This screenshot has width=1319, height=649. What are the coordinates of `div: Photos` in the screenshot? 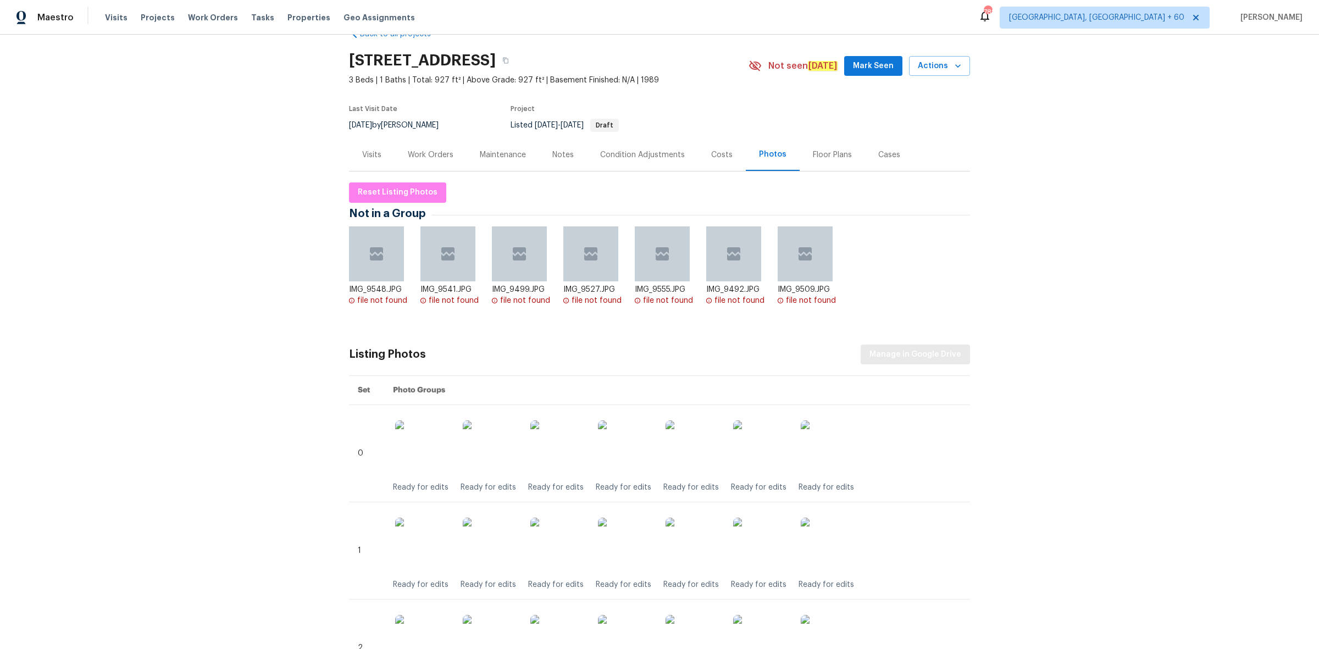 It's located at (773, 154).